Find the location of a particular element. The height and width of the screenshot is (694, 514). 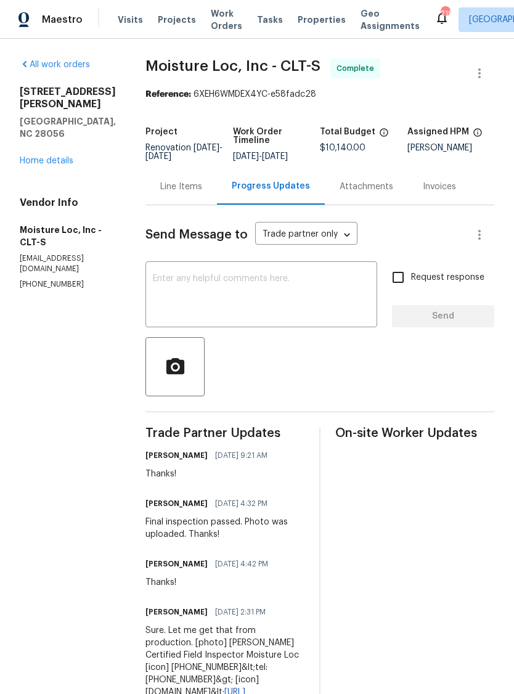

a: Home details is located at coordinates (46, 161).